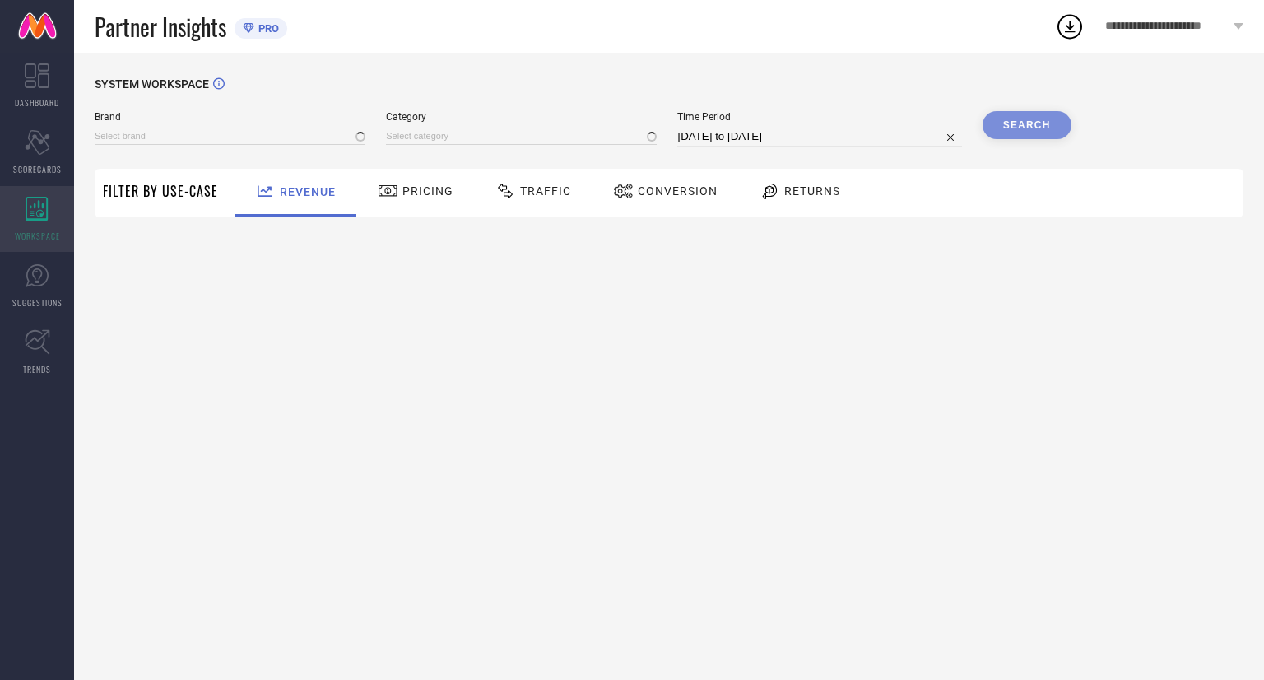 The width and height of the screenshot is (1264, 680). What do you see at coordinates (37, 369) in the screenshot?
I see `span: TRENDS` at bounding box center [37, 369].